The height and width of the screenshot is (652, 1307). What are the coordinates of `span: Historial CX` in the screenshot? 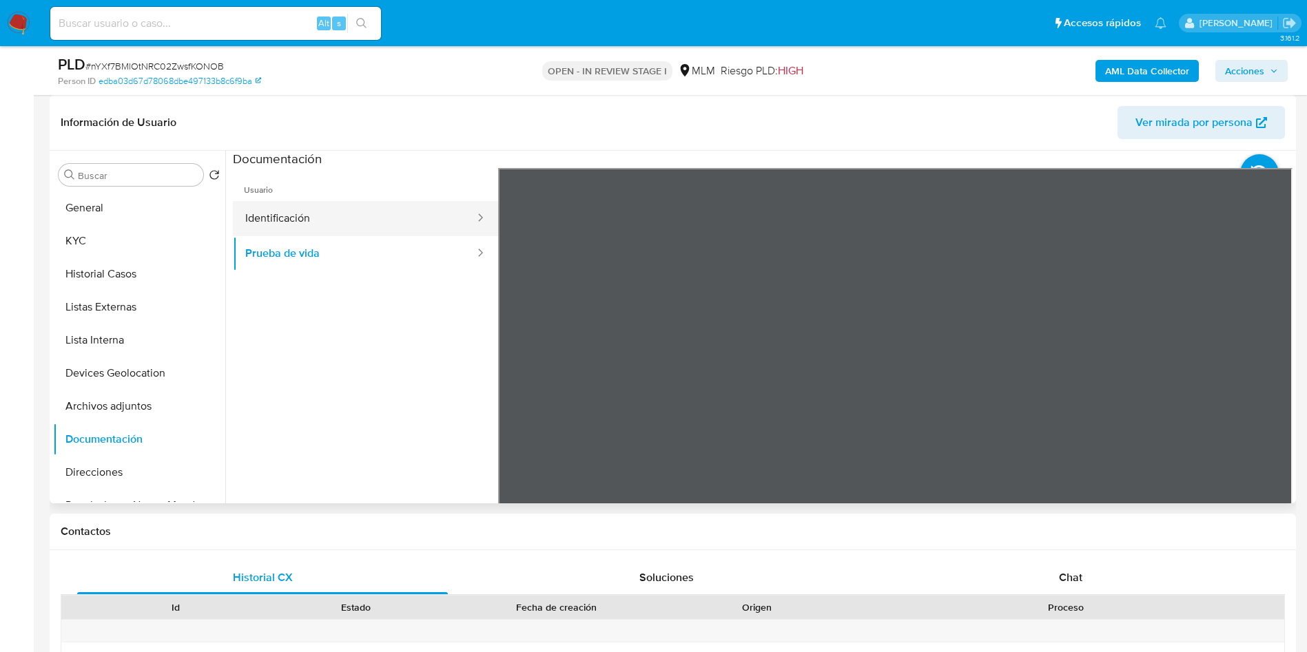 It's located at (262, 577).